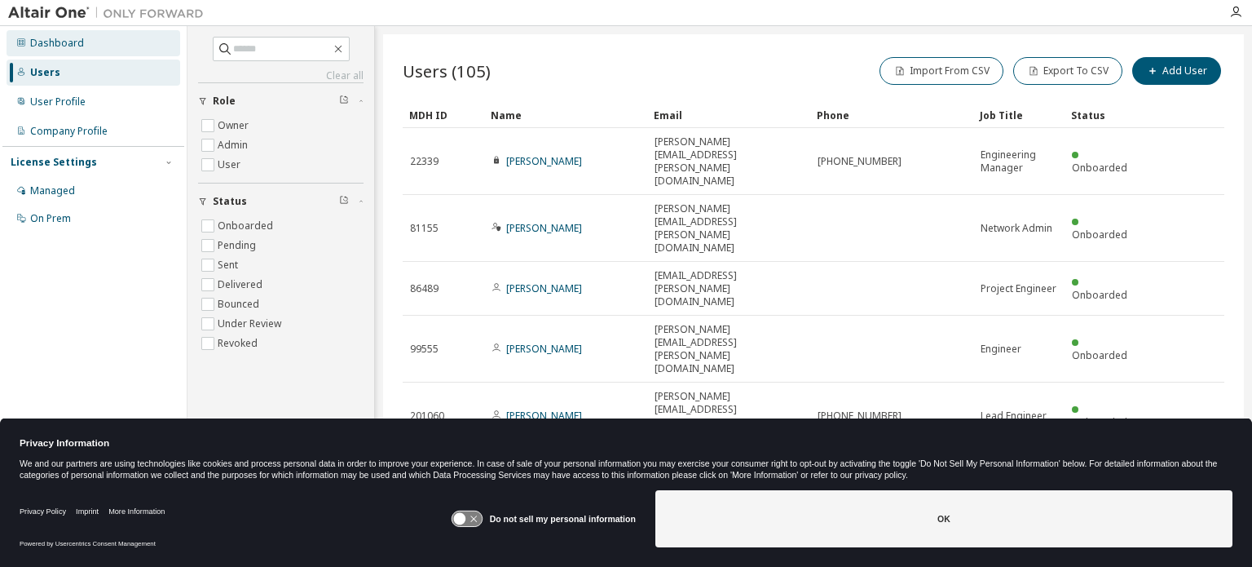  I want to click on label: Owner, so click(235, 126).